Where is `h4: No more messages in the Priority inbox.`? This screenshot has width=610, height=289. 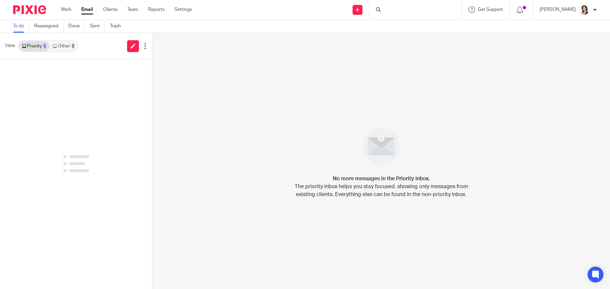 h4: No more messages in the Priority inbox. is located at coordinates (381, 178).